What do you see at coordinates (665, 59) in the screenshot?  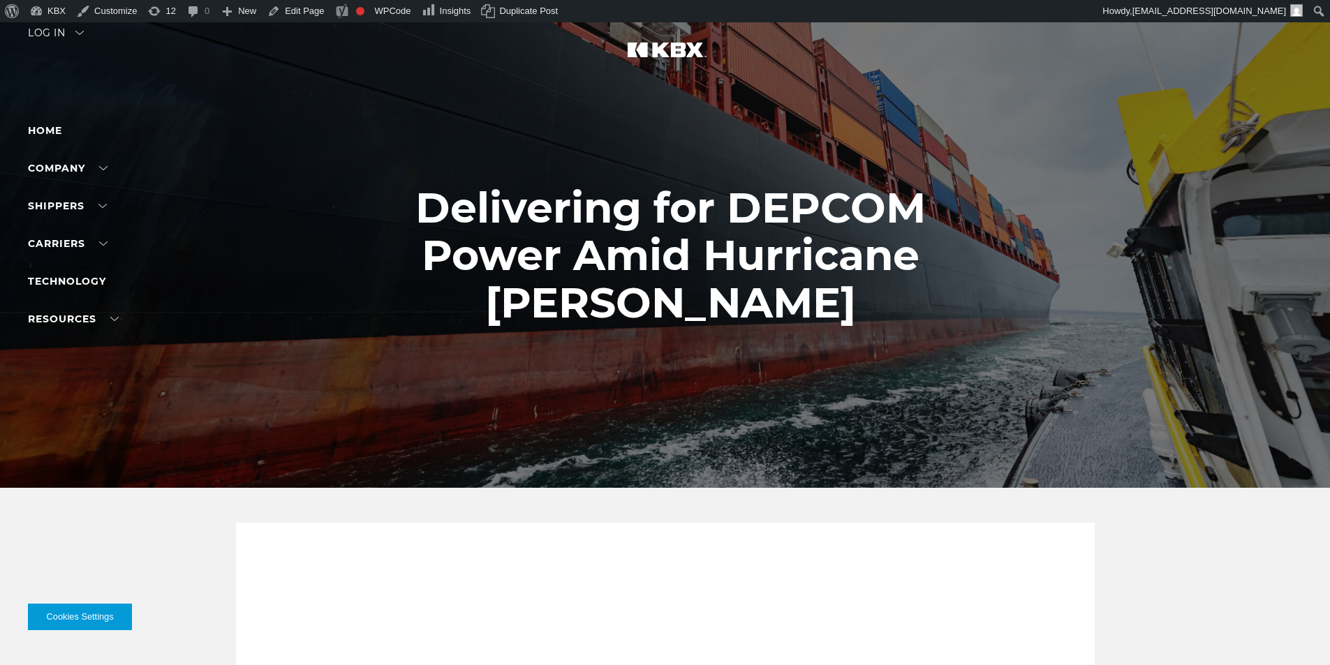 I see `img: kbx logo` at bounding box center [665, 59].